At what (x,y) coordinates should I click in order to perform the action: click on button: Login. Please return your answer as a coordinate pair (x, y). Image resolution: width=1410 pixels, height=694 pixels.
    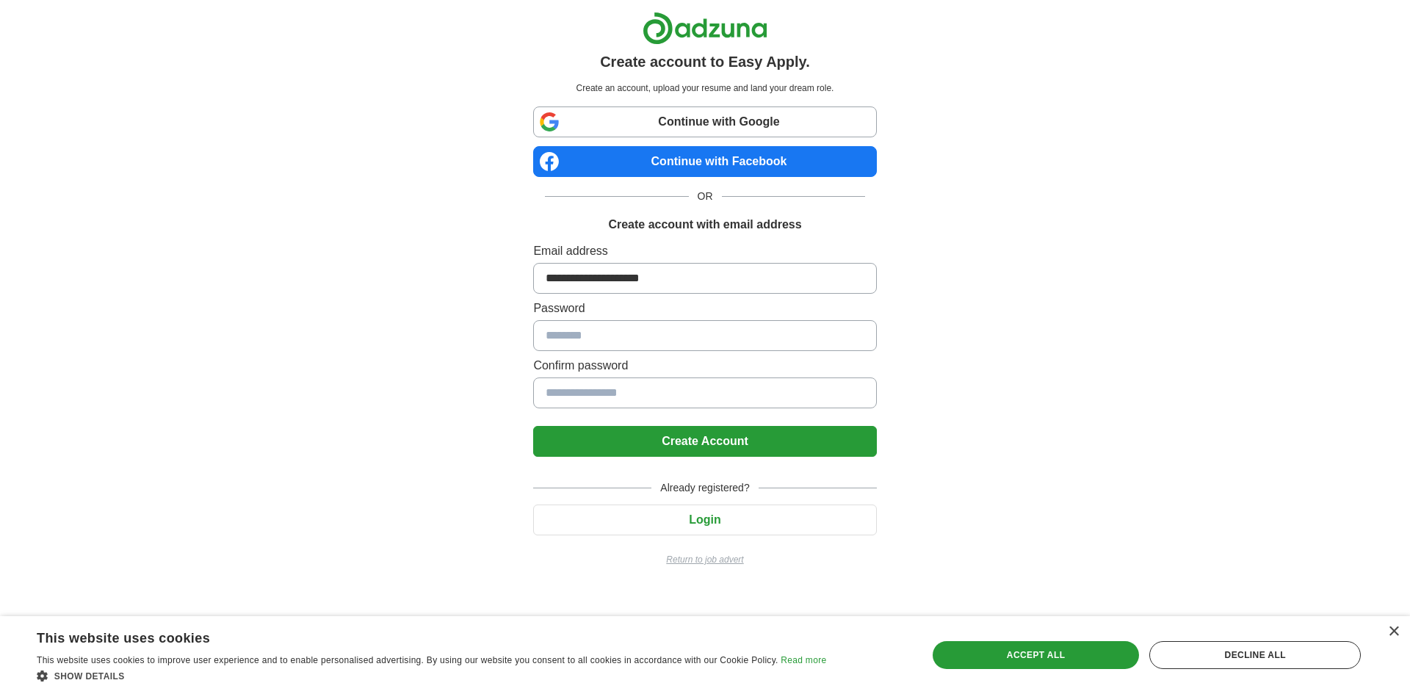
    Looking at the image, I should click on (704, 520).